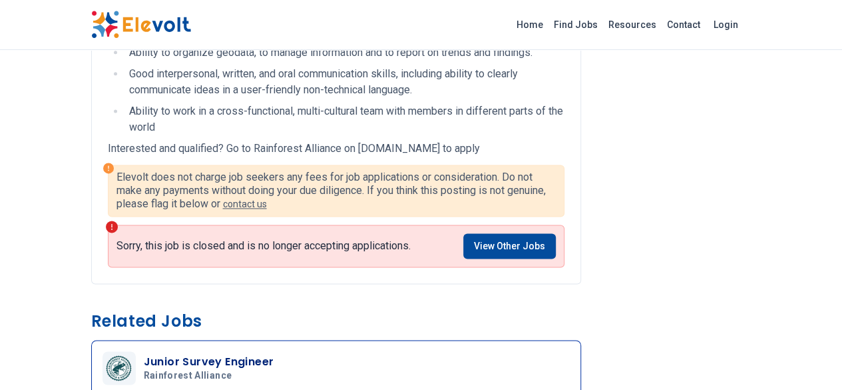 This screenshot has height=390, width=842. I want to click on img: Elevolt, so click(141, 25).